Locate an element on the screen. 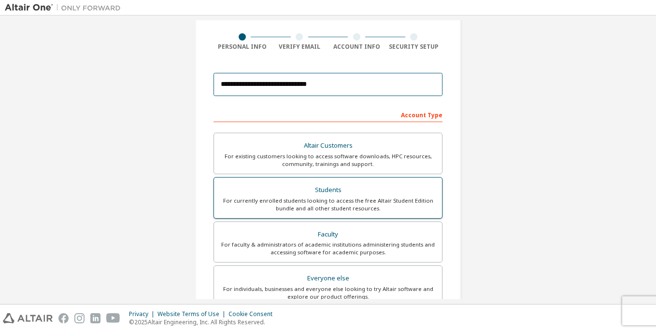 The width and height of the screenshot is (656, 332). div: Faculty is located at coordinates (328, 235).